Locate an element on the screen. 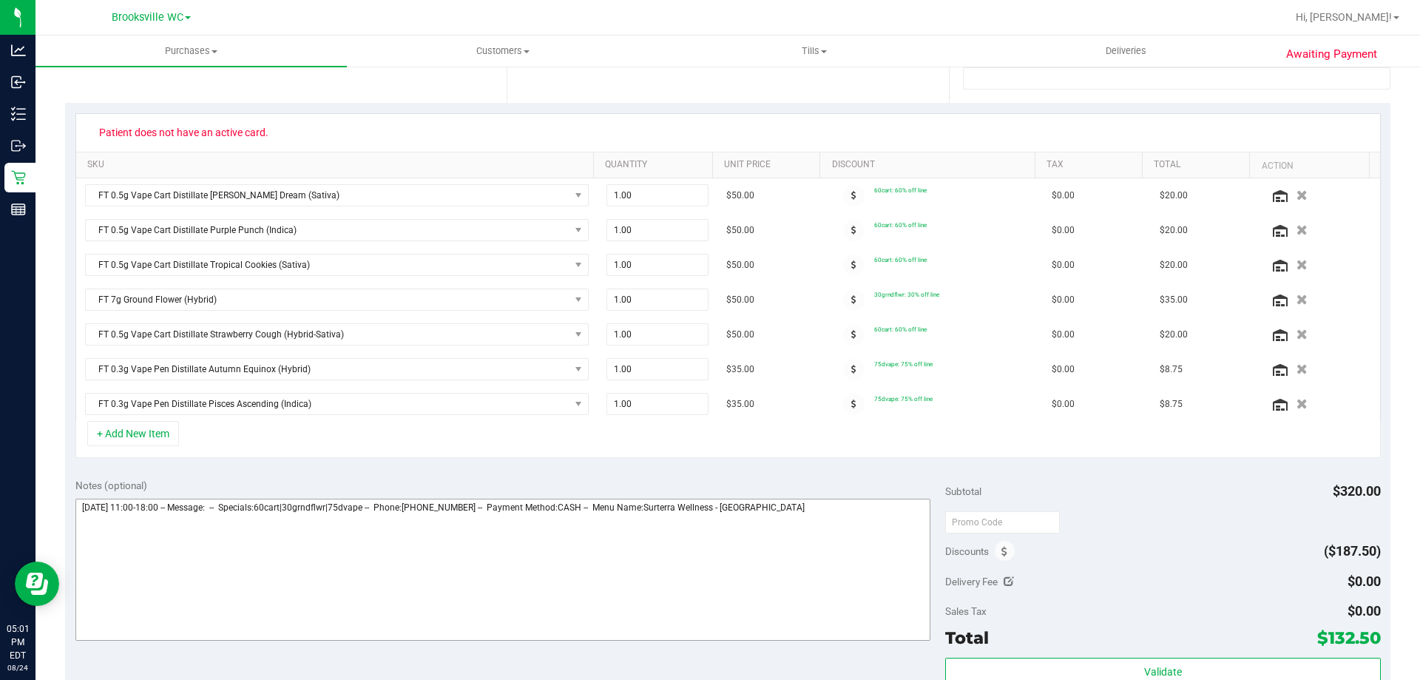 The image size is (1420, 680). a: Purchases is located at coordinates (191, 51).